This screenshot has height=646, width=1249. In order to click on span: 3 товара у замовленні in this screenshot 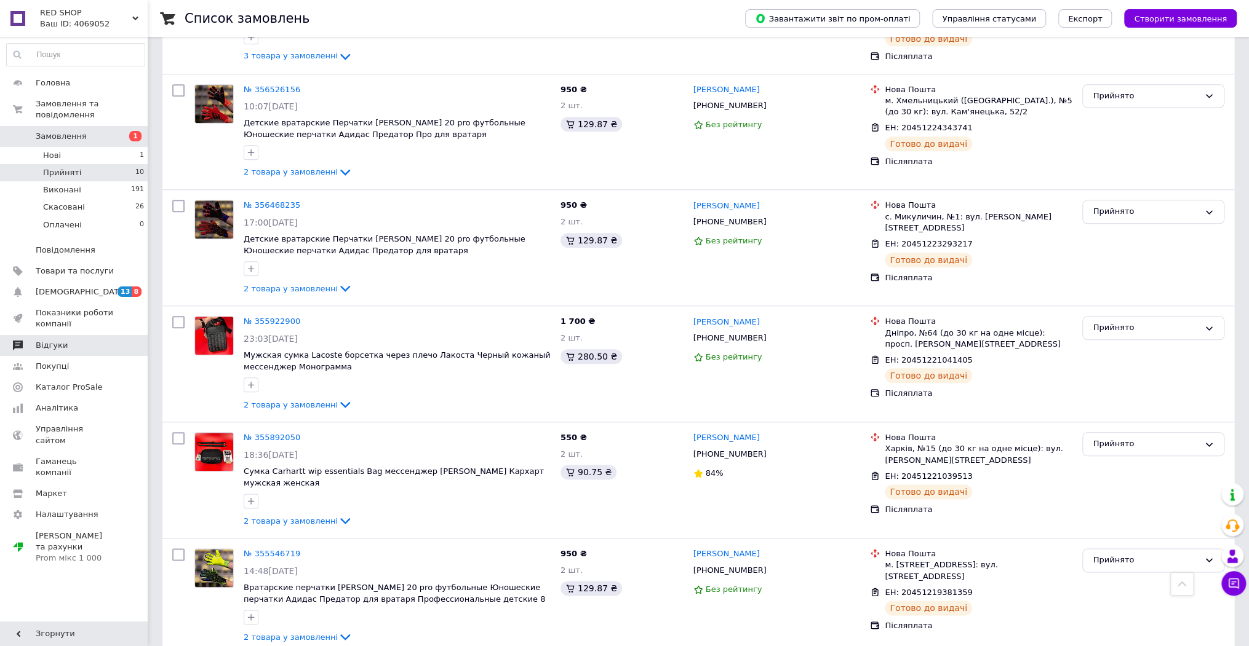, I will do `click(290, 55)`.